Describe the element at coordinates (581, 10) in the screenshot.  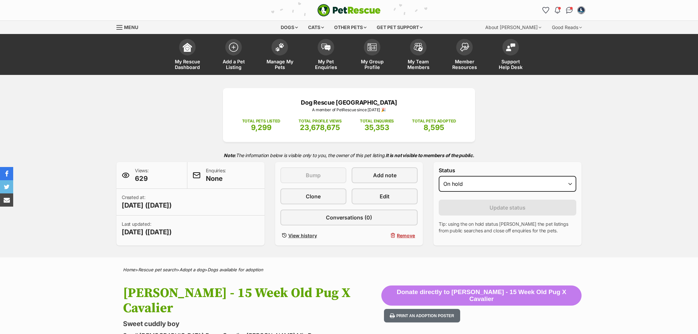
I see `img: Carly Goodhew profile pic` at that location.